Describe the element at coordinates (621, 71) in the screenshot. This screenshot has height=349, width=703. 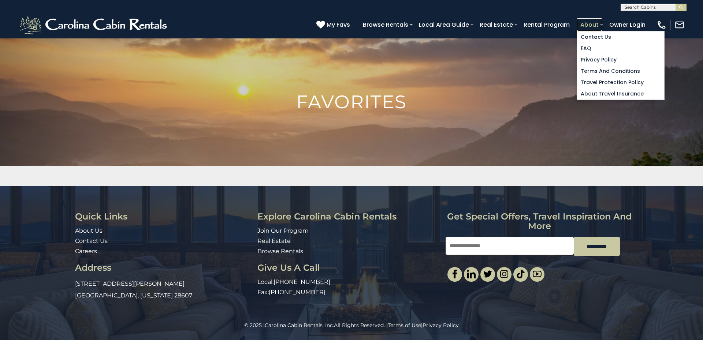
I see `a: Terms and Conditions` at that location.